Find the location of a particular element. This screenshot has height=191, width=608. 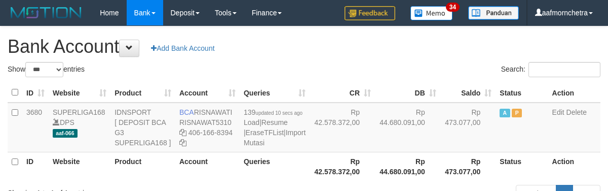

th: Queries is located at coordinates (275, 166).